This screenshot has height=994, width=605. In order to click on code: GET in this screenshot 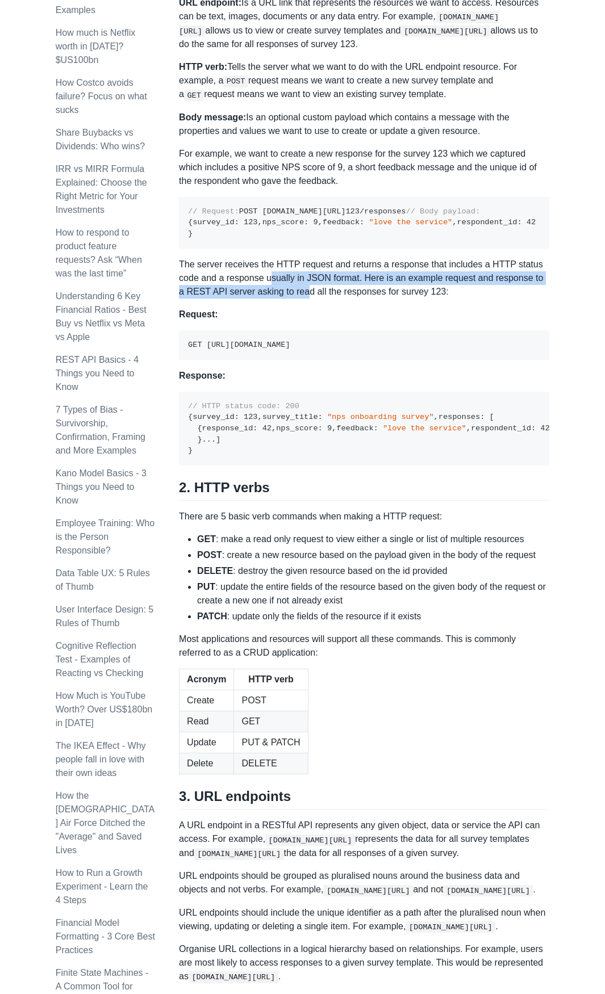, I will do `click(194, 95)`.